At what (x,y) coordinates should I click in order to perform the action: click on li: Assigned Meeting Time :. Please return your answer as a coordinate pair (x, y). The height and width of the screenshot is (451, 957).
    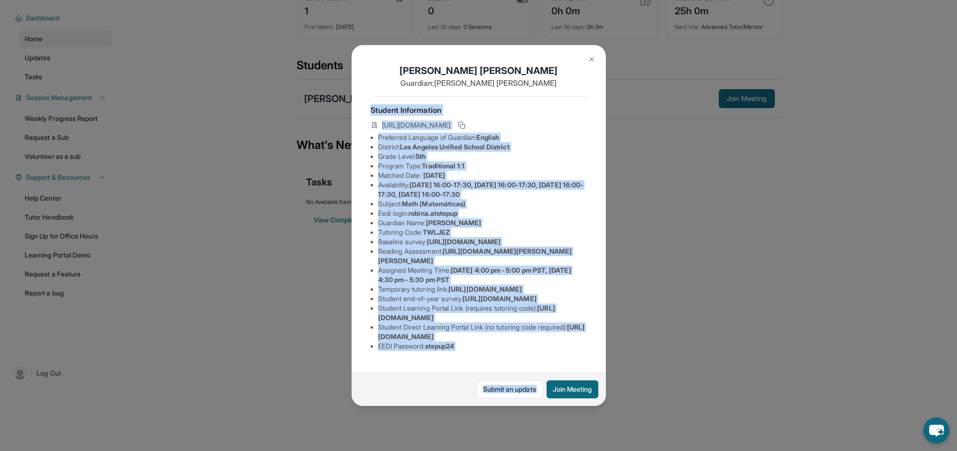
    Looking at the image, I should click on (483, 275).